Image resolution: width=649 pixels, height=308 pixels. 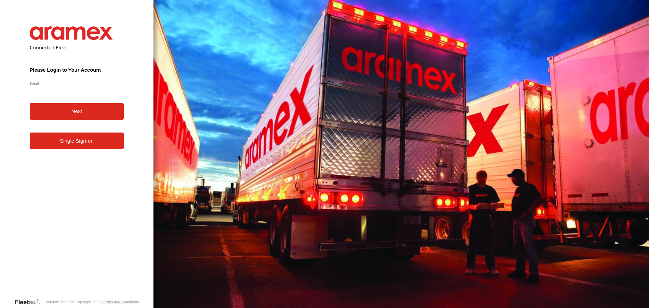 What do you see at coordinates (121, 302) in the screenshot?
I see `a: Terms and Conditions` at bounding box center [121, 302].